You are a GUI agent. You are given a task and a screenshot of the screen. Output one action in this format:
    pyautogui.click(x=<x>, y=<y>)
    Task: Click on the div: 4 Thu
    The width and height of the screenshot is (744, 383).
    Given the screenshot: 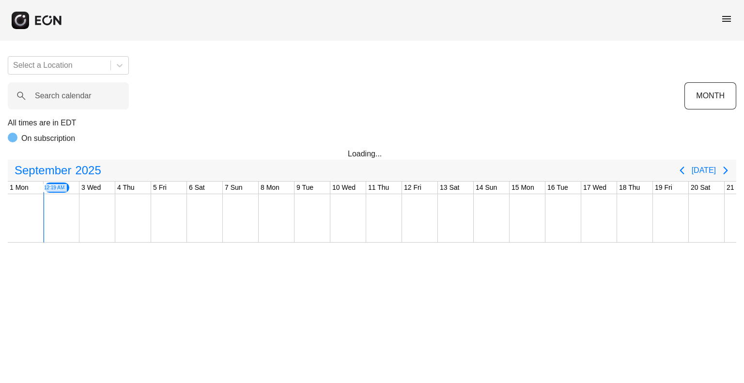 What is the action you would take?
    pyautogui.click(x=126, y=187)
    